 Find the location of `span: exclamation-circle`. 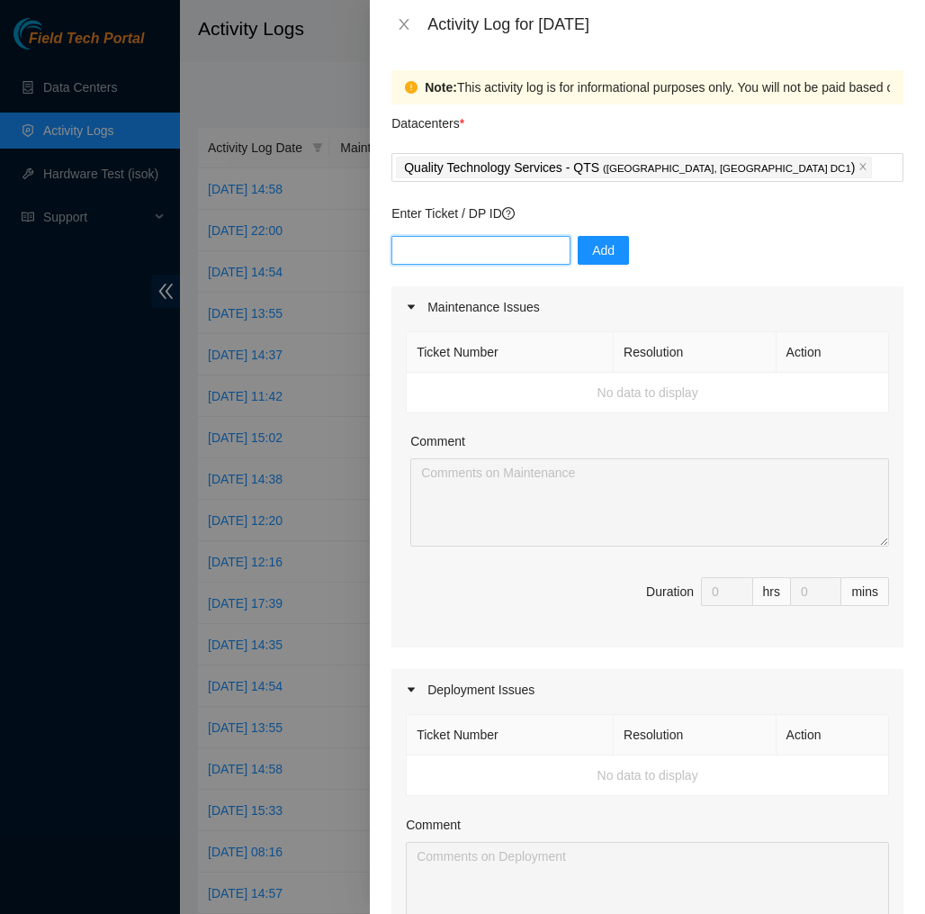

span: exclamation-circle is located at coordinates (411, 87).